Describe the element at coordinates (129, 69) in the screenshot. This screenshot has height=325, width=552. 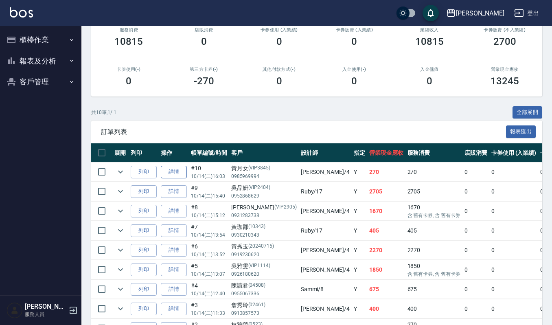
I see `h2: 卡券使用(-)` at that location.